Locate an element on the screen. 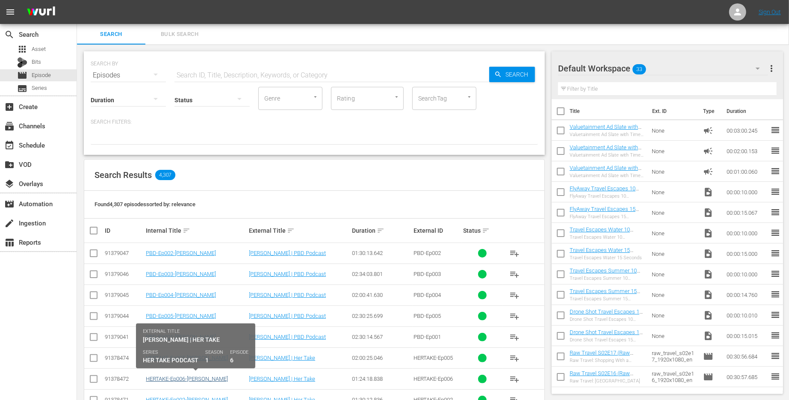  p: Search Filters: is located at coordinates (314, 122).